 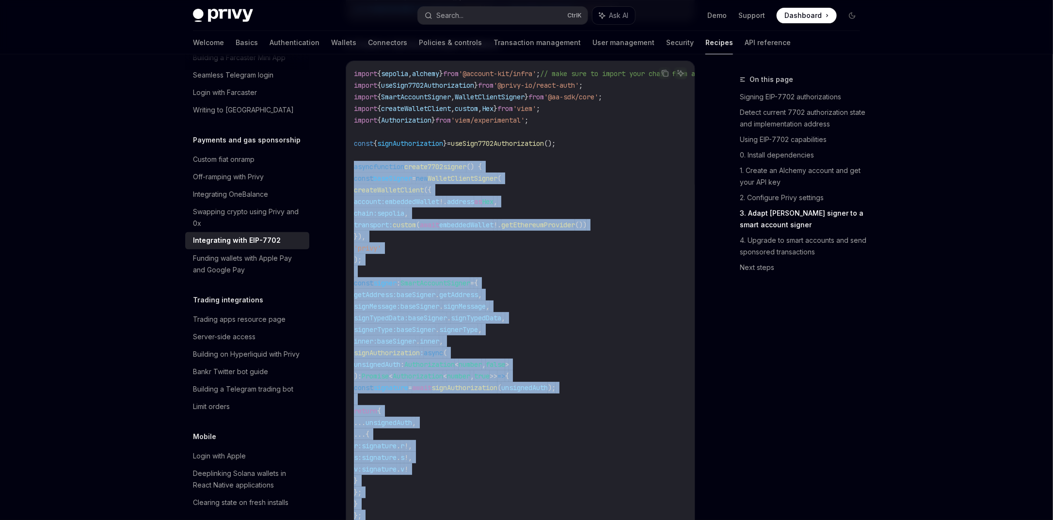 What do you see at coordinates (538, 225) in the screenshot?
I see `span: getEthereumProvider` at bounding box center [538, 225].